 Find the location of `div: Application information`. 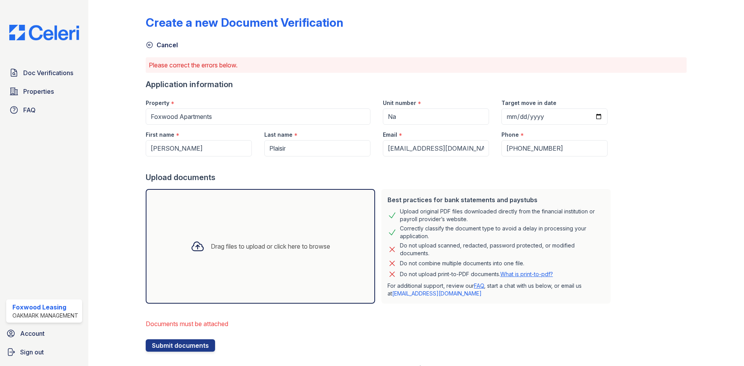

div: Application information is located at coordinates (380, 84).